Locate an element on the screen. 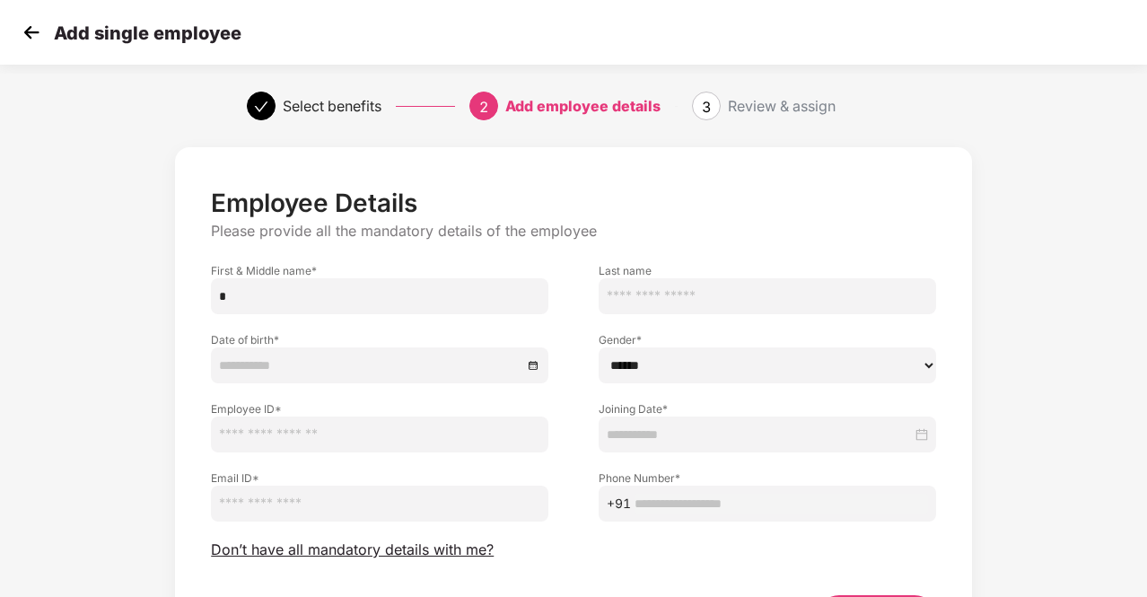 This screenshot has width=1147, height=597. div: Select benefits is located at coordinates (332, 106).